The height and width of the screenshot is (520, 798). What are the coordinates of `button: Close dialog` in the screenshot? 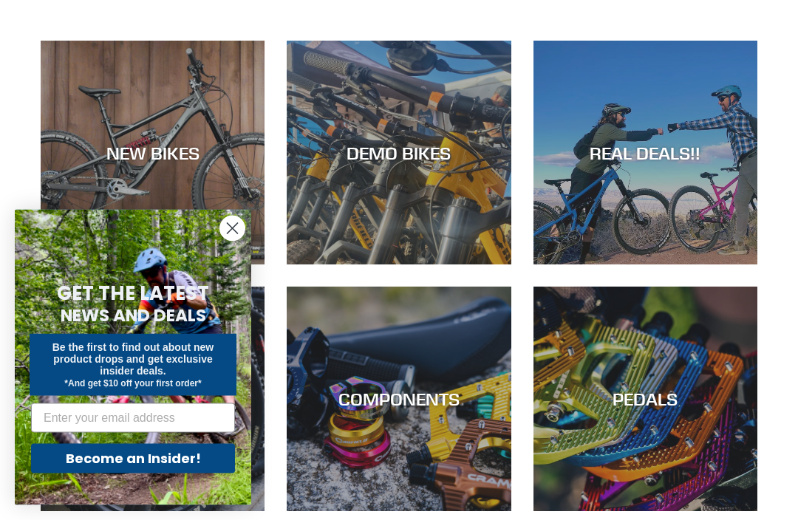 It's located at (232, 228).